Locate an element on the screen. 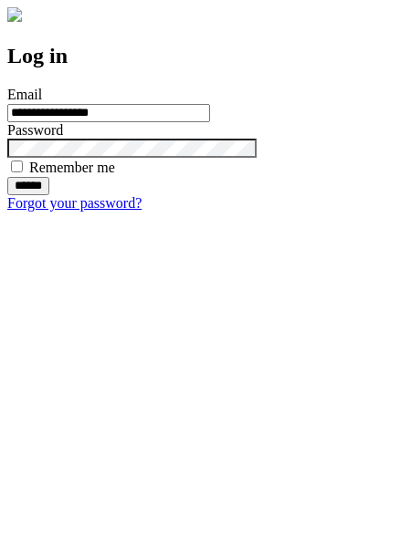 The width and height of the screenshot is (411, 549). a: Forgot your password? is located at coordinates (74, 203).